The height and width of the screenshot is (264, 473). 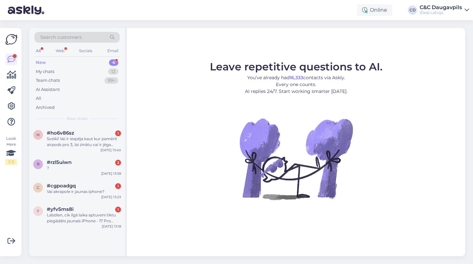 What do you see at coordinates (38, 187) in the screenshot?
I see `span: c` at bounding box center [38, 187].